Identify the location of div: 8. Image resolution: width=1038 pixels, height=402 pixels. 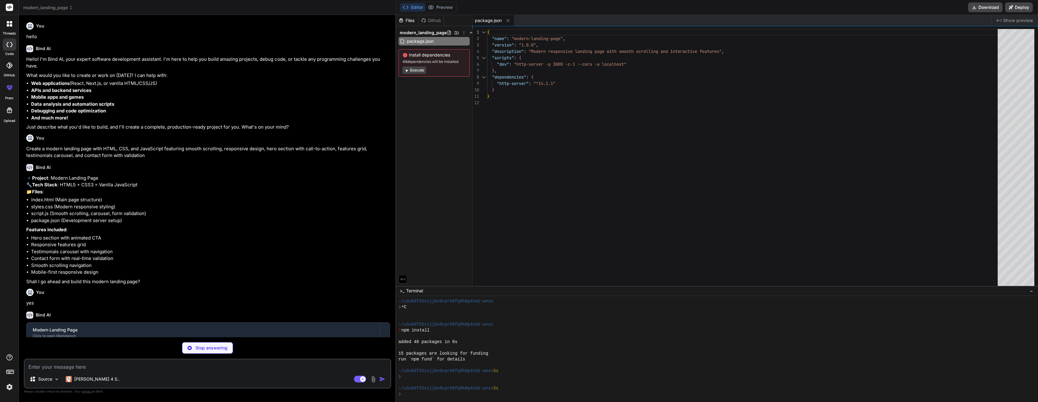
(476, 77).